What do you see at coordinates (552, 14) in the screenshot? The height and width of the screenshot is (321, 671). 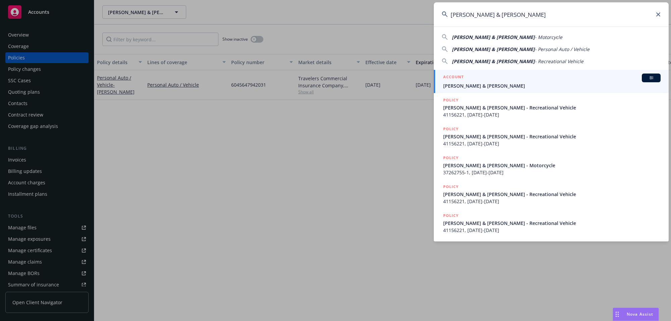 I see `input: Search...` at bounding box center [552, 14].